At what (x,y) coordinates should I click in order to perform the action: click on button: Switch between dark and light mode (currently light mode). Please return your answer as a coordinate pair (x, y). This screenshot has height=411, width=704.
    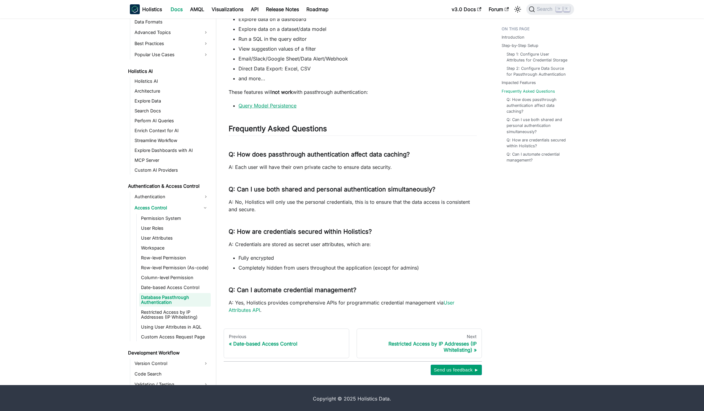
    Looking at the image, I should click on (518, 9).